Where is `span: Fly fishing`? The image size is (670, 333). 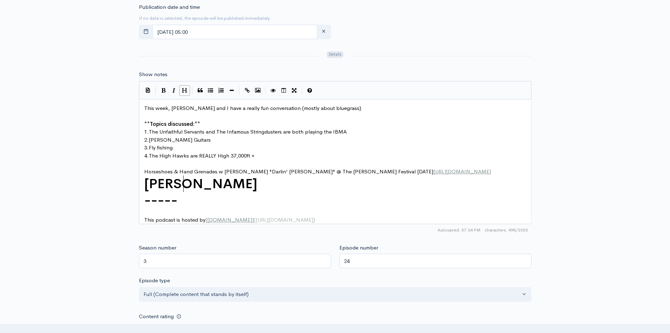 span: Fly fishing is located at coordinates (161, 147).